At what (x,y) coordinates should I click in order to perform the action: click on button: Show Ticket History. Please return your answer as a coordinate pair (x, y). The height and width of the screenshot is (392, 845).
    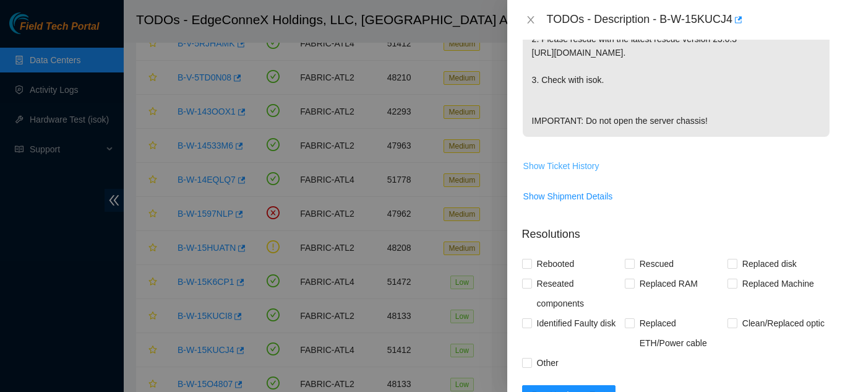
    Looking at the image, I should click on (561, 166).